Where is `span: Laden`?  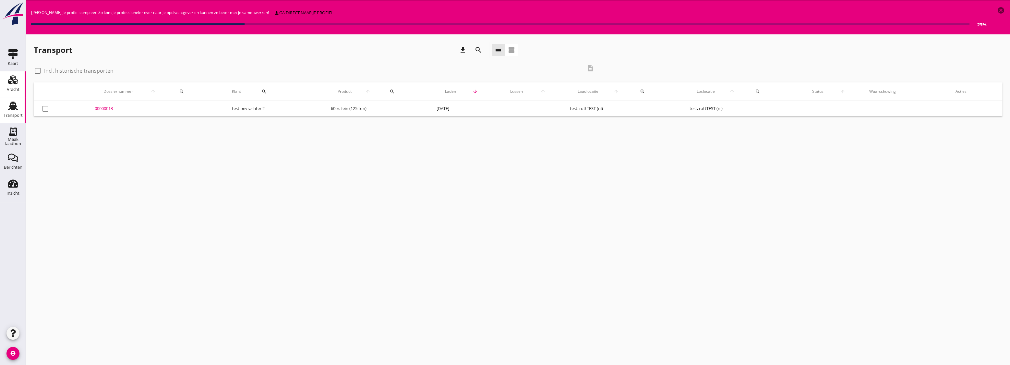
span: Laden is located at coordinates (450, 91).